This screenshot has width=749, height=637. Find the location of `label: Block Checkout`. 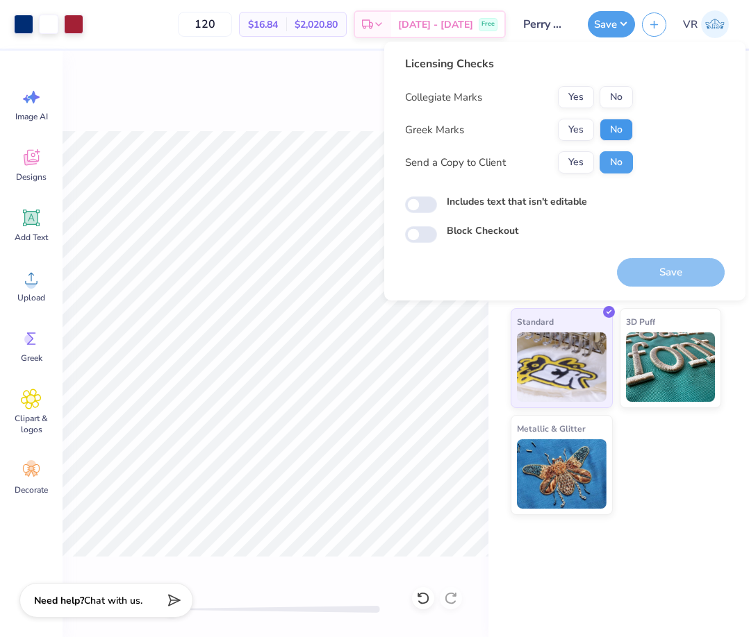

label: Block Checkout is located at coordinates (482, 231).